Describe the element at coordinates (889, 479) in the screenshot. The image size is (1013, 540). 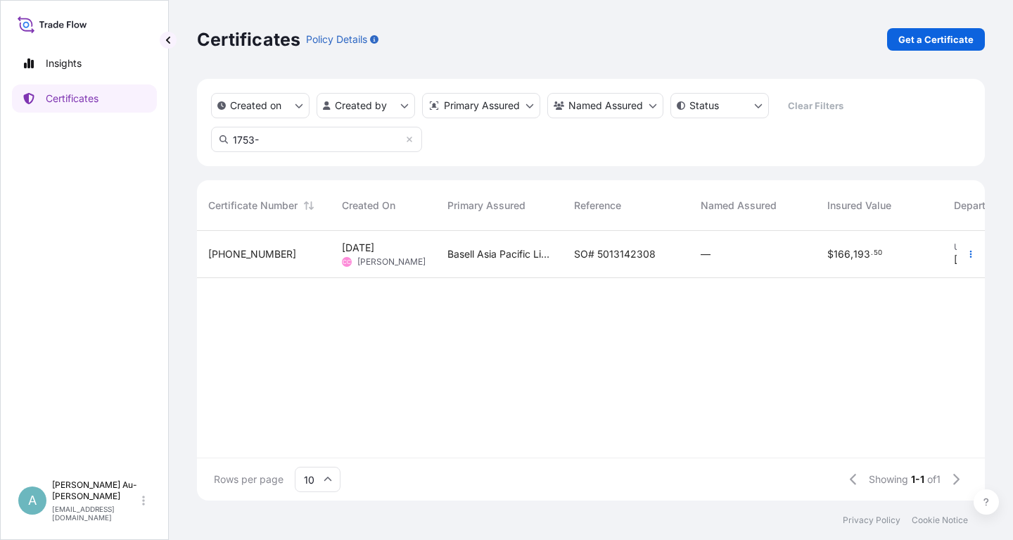
I see `span: Showing` at that location.